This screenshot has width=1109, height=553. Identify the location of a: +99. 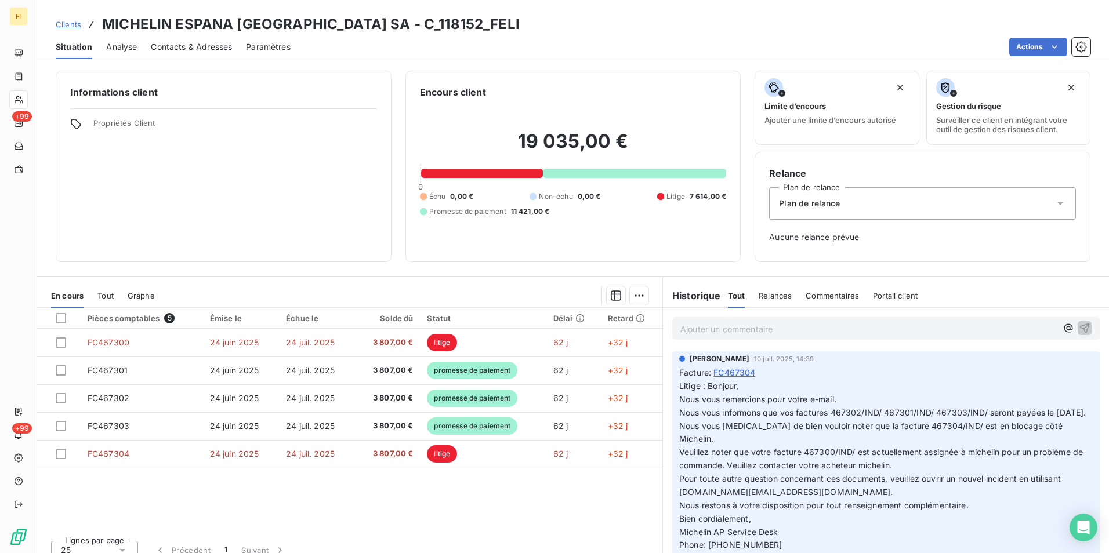
(18, 123).